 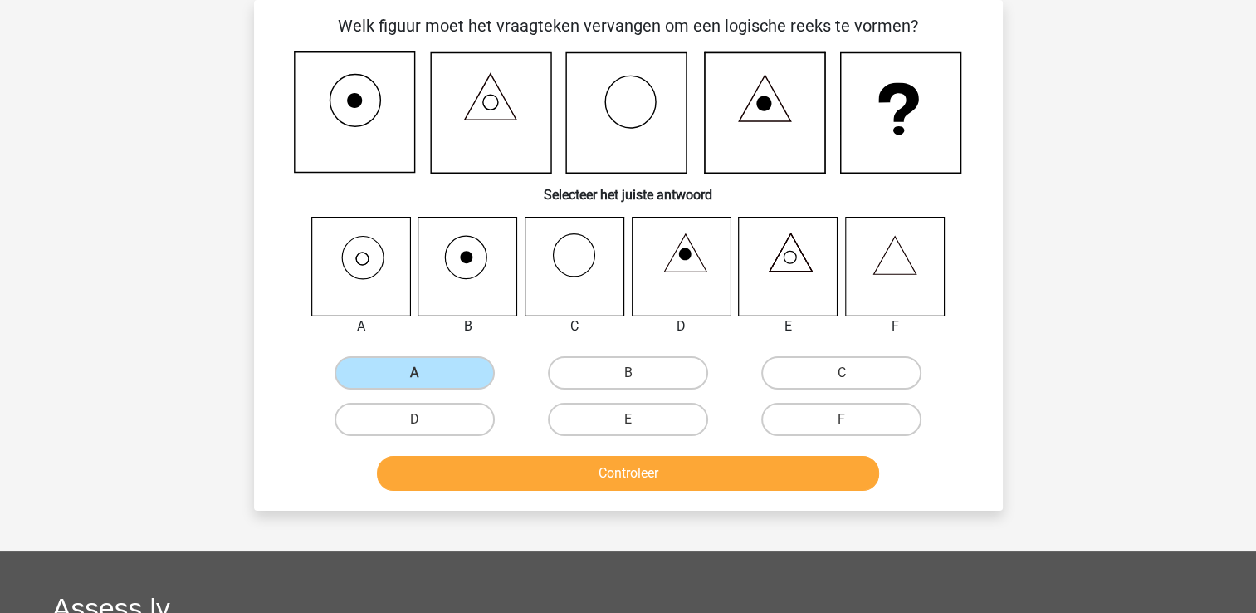 I want to click on label: E, so click(x=628, y=419).